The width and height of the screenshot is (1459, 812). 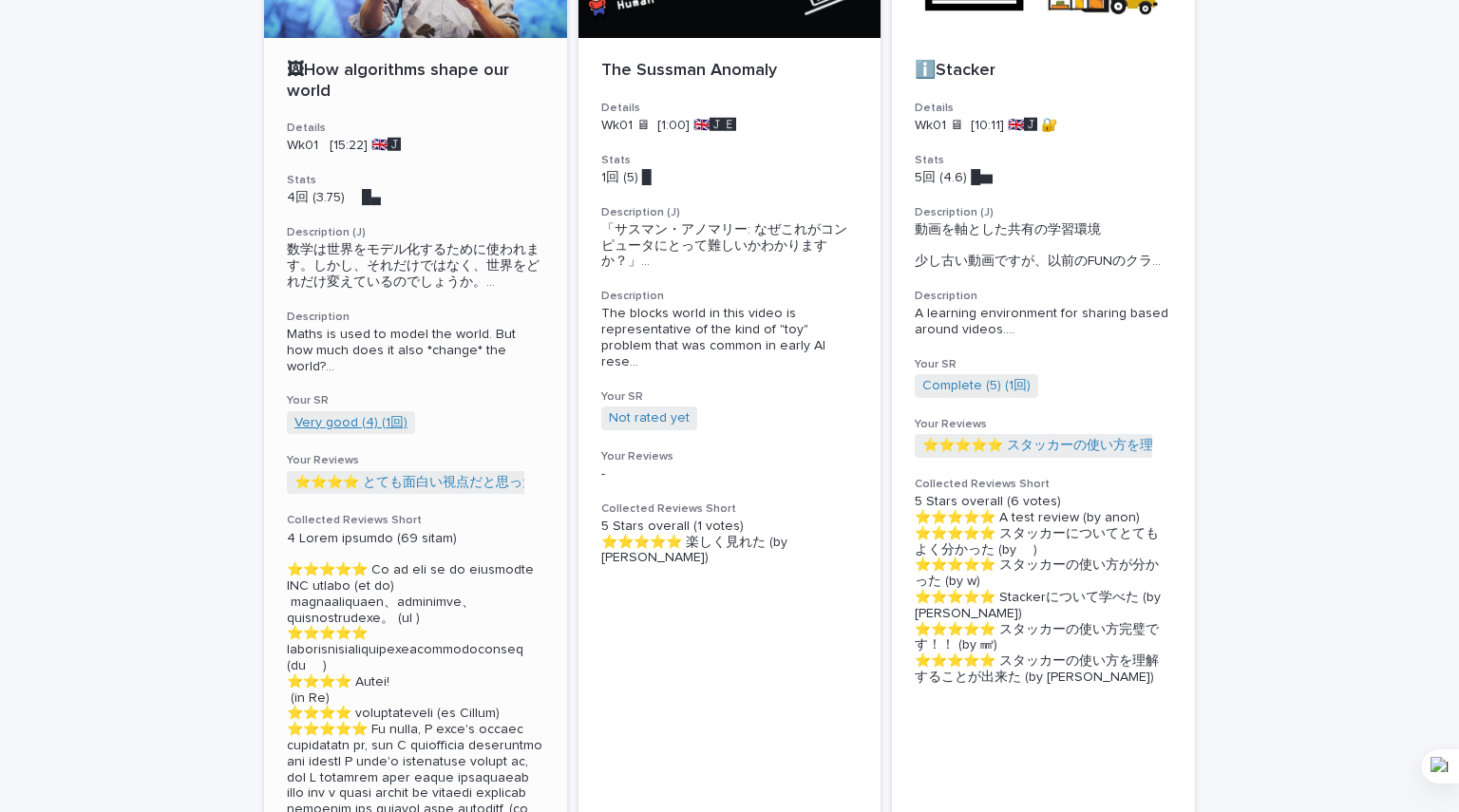 What do you see at coordinates (351, 423) in the screenshot?
I see `a: Very good (4) (1回)` at bounding box center [351, 423].